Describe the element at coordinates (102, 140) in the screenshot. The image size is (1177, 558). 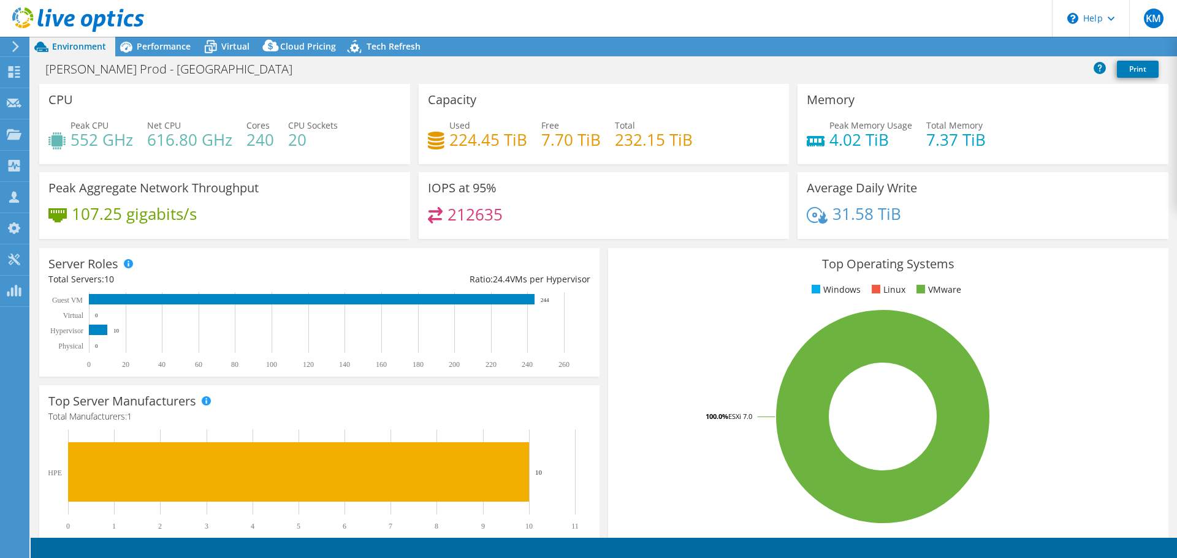
I see `h4: 552 GHz` at that location.